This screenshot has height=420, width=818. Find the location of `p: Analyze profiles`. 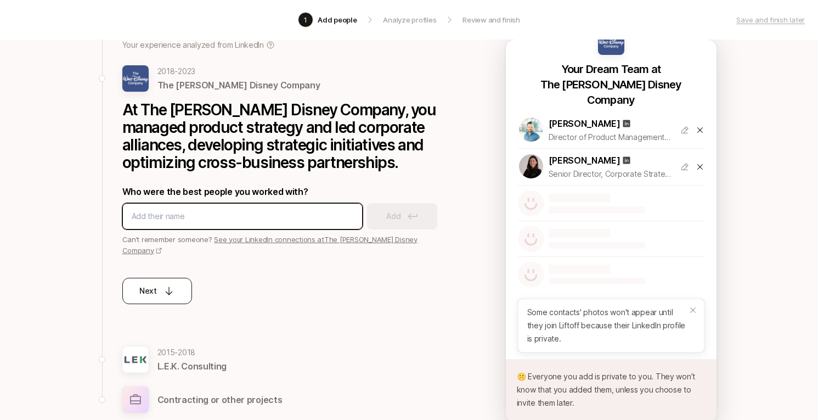

p: Analyze profiles is located at coordinates (409, 20).